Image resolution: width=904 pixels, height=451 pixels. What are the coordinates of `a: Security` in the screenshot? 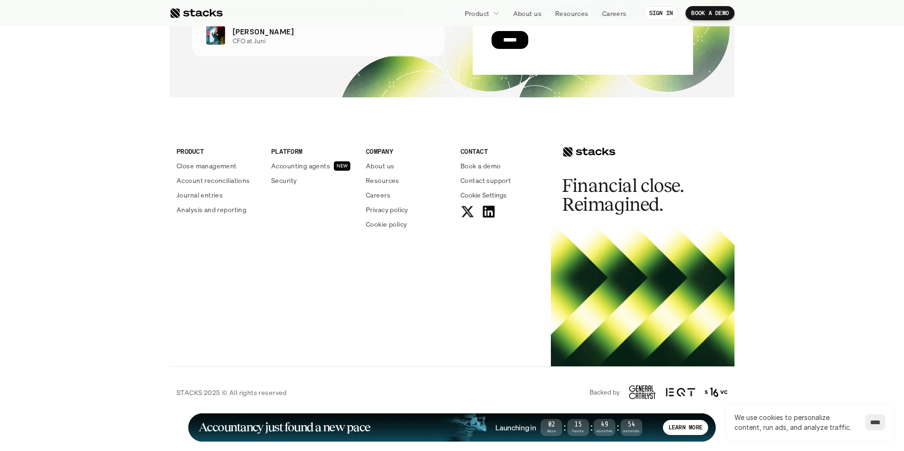 It's located at (313, 180).